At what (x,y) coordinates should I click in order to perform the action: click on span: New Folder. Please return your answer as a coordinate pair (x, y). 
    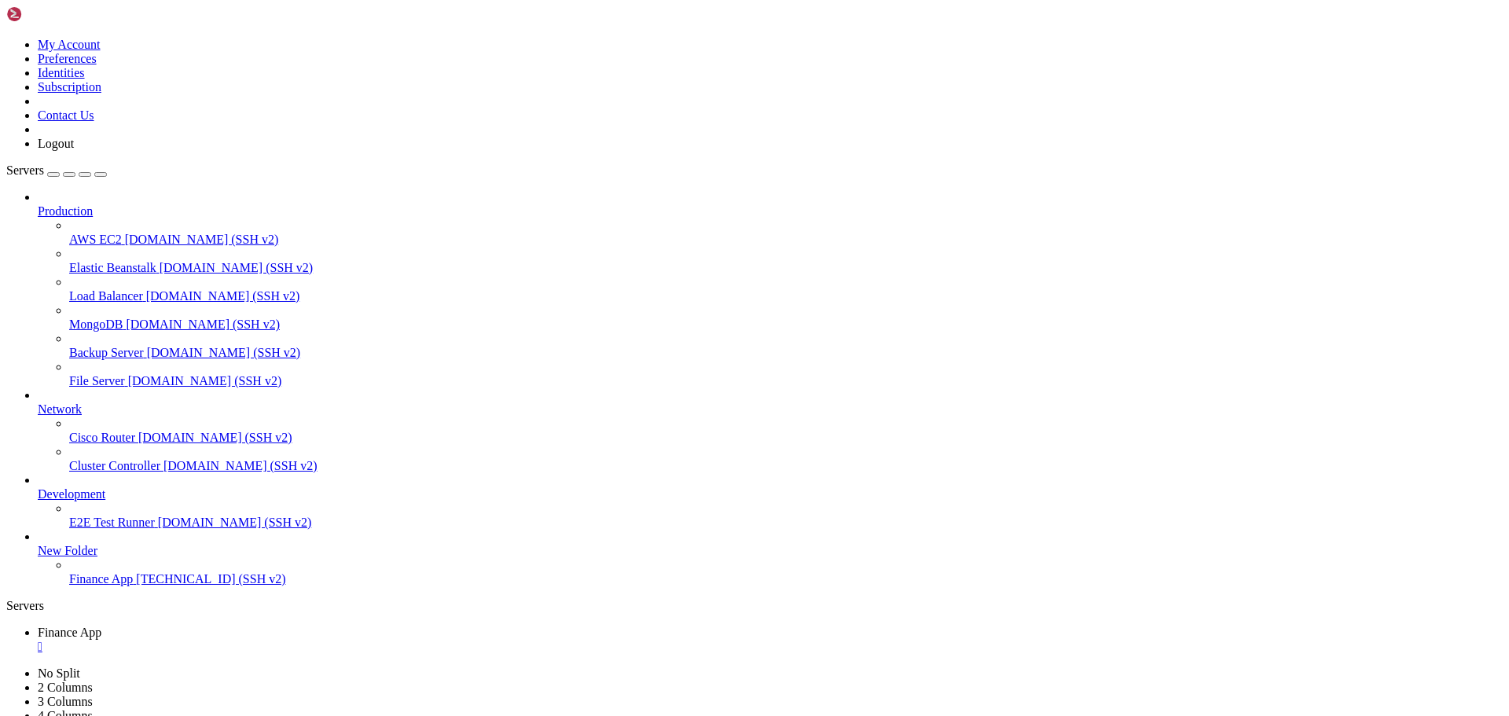
    Looking at the image, I should click on (68, 550).